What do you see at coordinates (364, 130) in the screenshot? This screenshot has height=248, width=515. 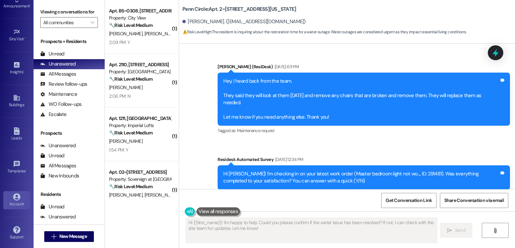 I see `div: Tagged as:` at bounding box center [364, 130].